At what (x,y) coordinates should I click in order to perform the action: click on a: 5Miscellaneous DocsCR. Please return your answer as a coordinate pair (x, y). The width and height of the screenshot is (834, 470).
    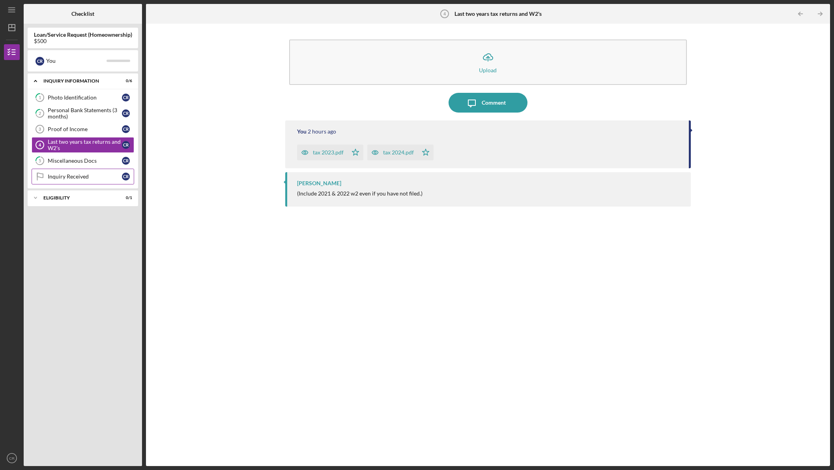
    Looking at the image, I should click on (83, 161).